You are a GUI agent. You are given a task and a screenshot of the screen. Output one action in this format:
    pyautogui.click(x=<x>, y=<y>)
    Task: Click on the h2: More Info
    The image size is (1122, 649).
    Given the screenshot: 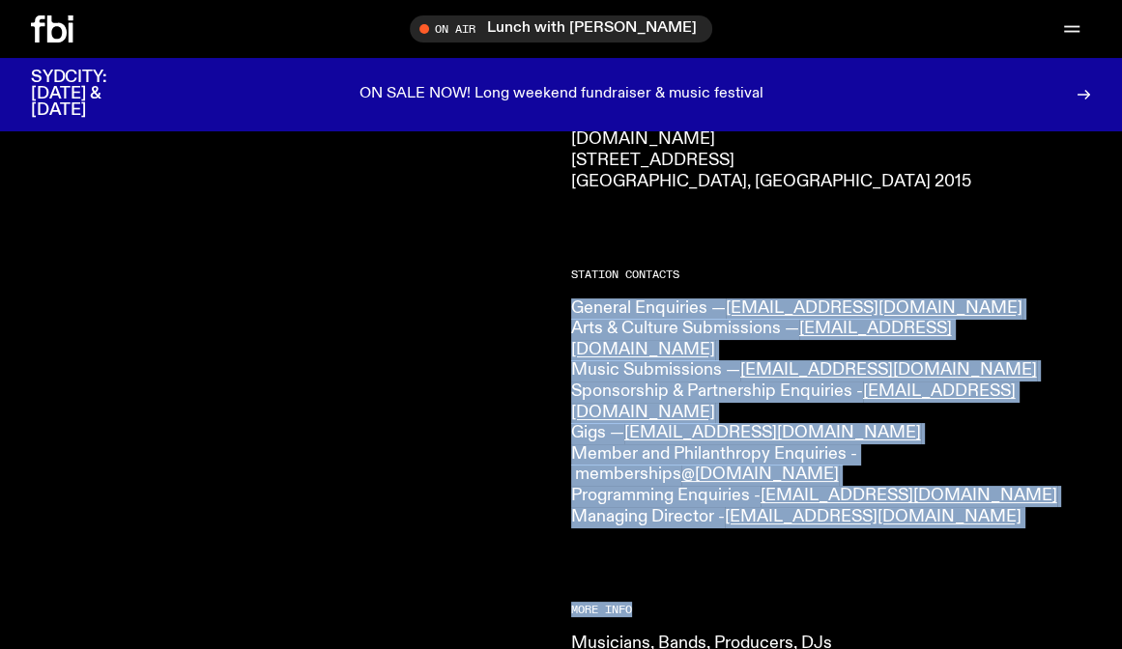 What is the action you would take?
    pyautogui.click(x=831, y=610)
    